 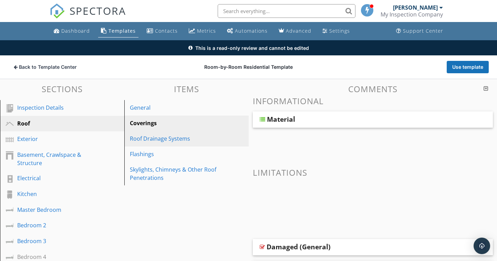 What do you see at coordinates (298, 31) in the screenshot?
I see `div: Advanced` at bounding box center [298, 31].